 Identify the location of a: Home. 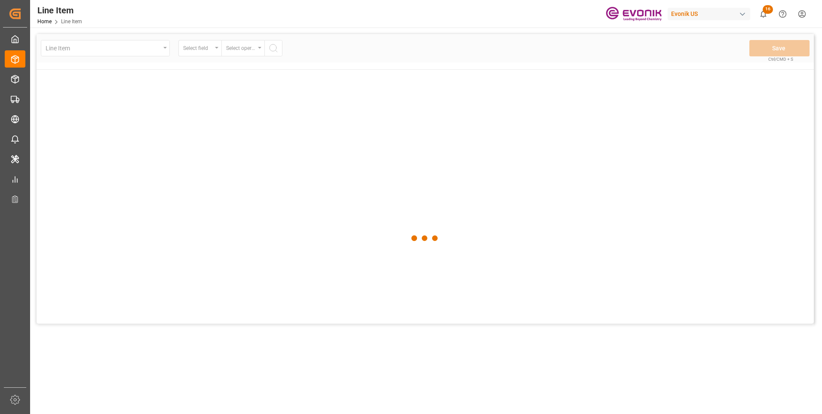
(44, 22).